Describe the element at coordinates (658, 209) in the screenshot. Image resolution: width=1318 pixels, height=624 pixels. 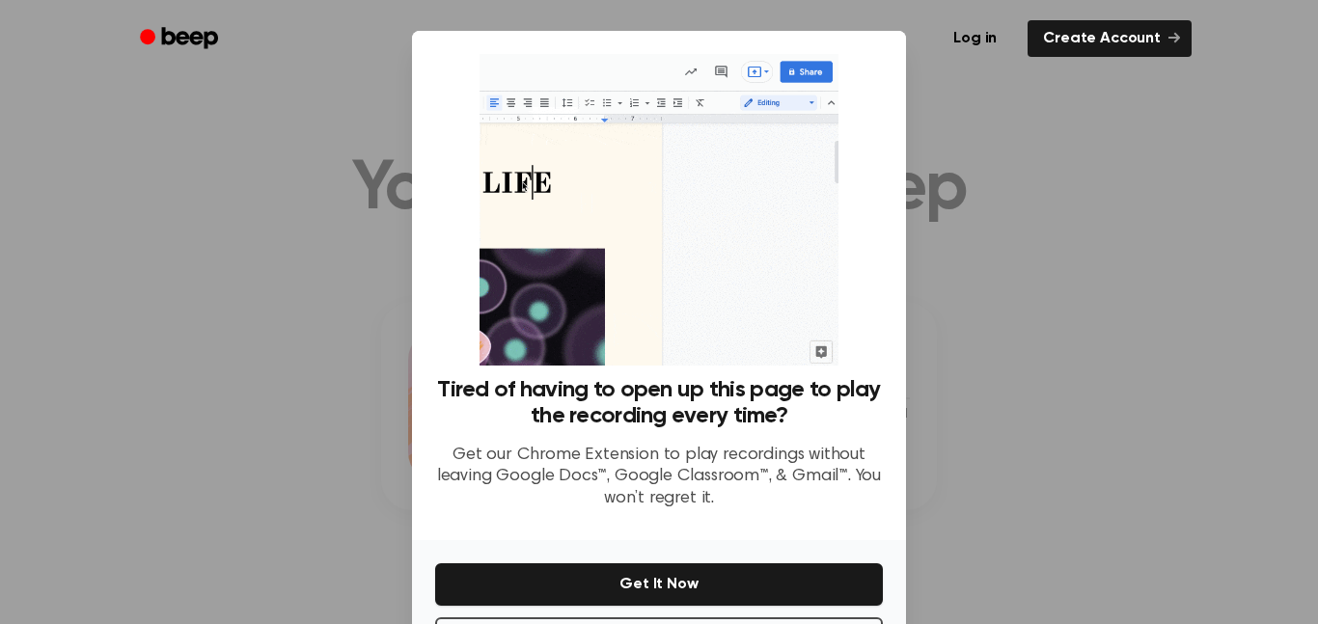
I see `img: Beep extension in action` at that location.